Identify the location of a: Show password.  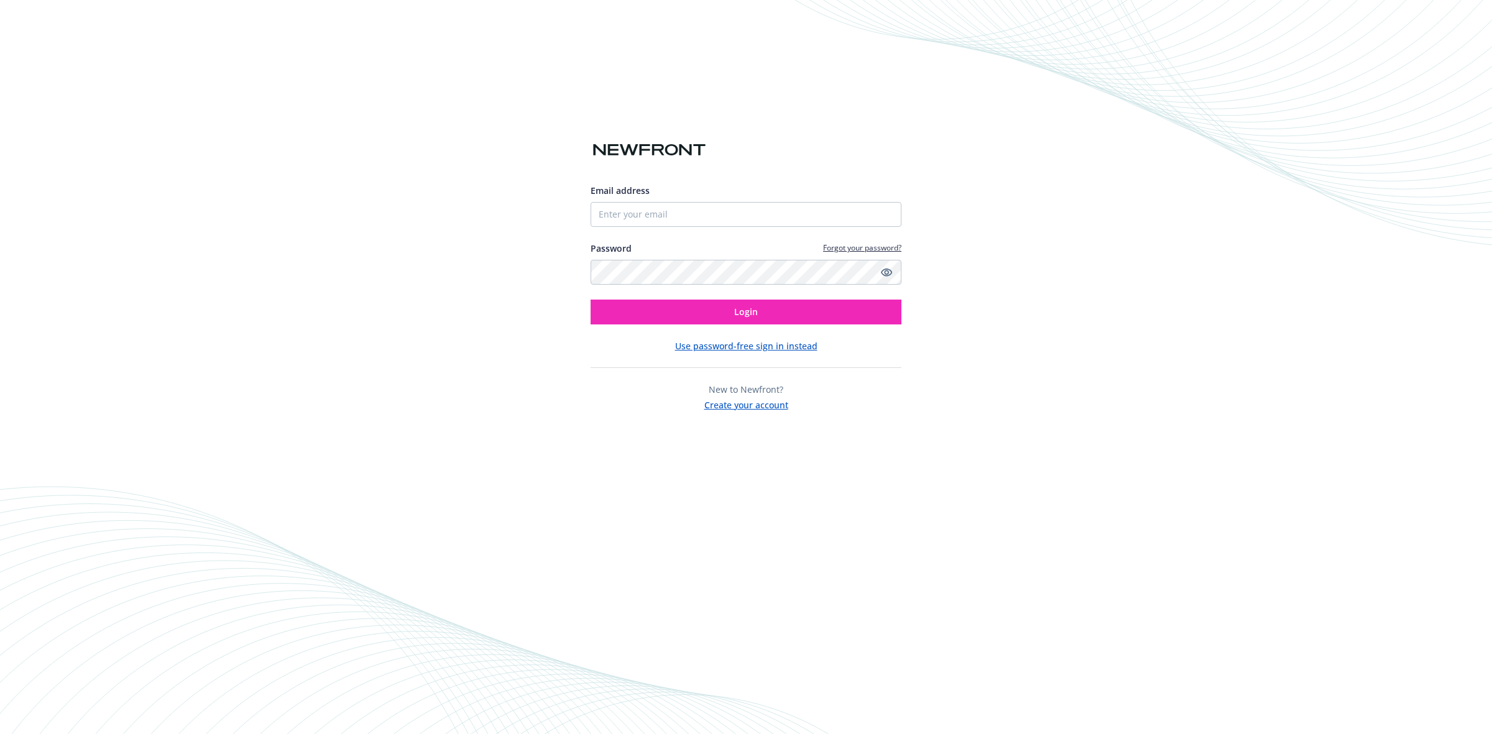
(887, 272).